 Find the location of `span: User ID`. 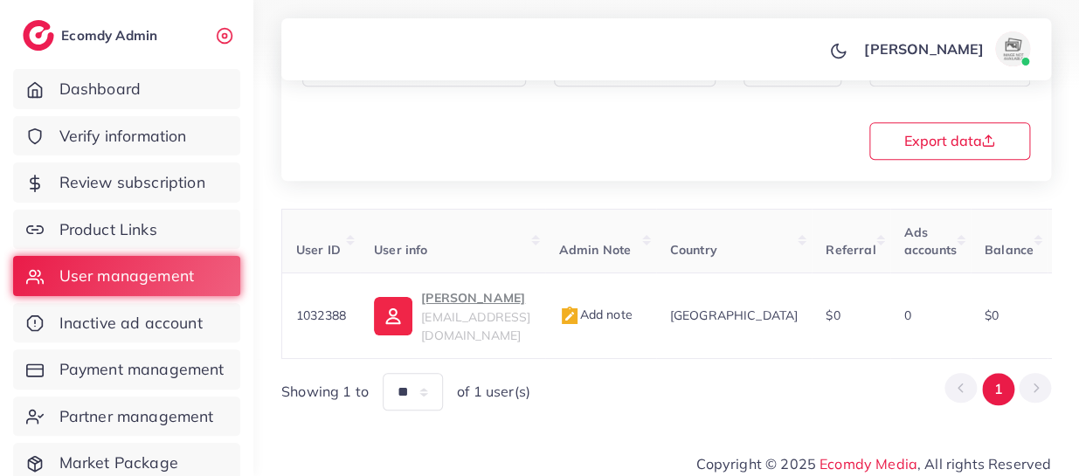

span: User ID is located at coordinates (318, 250).